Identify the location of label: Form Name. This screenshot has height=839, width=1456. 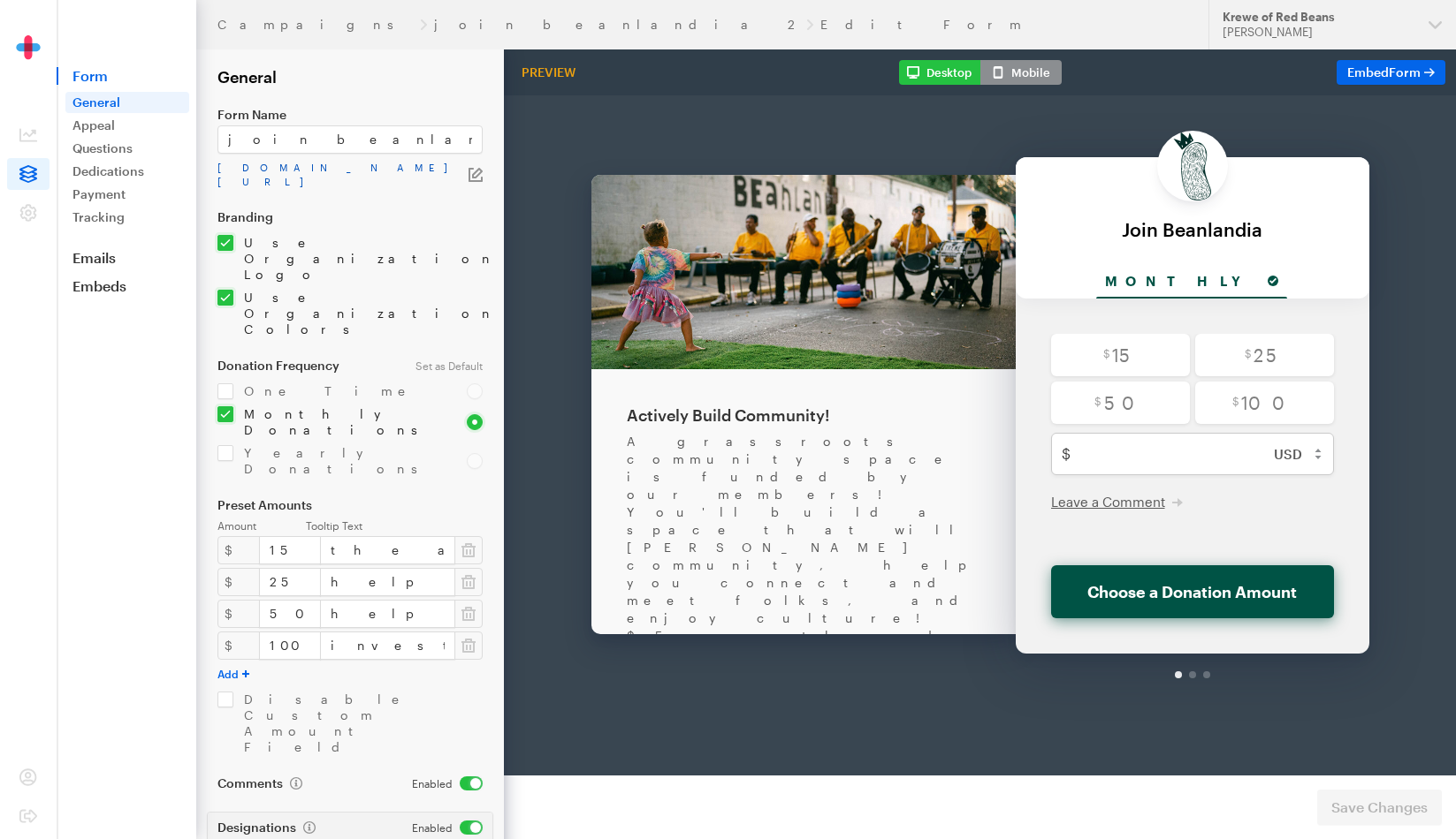
(350, 115).